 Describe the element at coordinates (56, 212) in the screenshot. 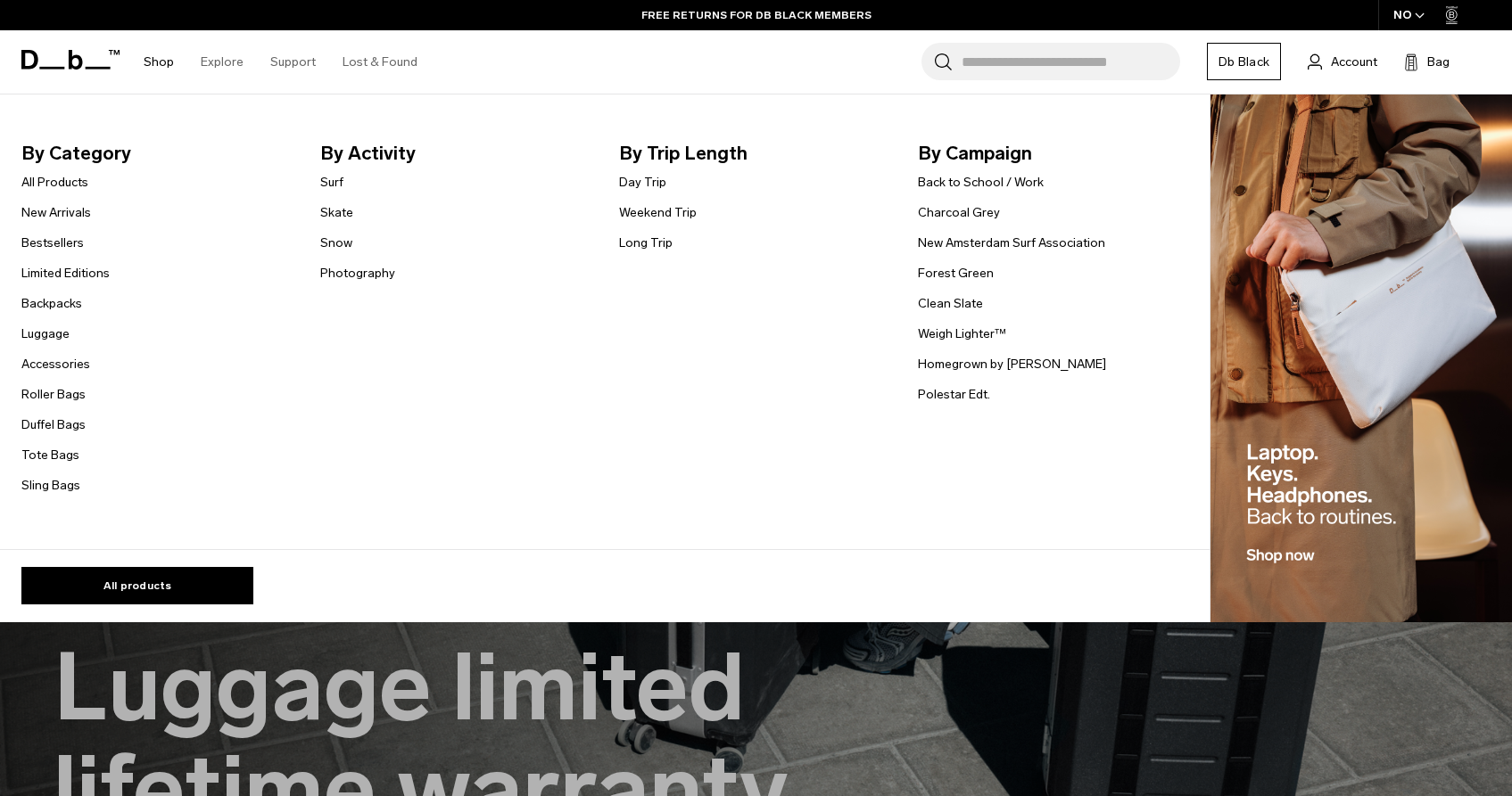

I see `a: New Arrivals` at that location.